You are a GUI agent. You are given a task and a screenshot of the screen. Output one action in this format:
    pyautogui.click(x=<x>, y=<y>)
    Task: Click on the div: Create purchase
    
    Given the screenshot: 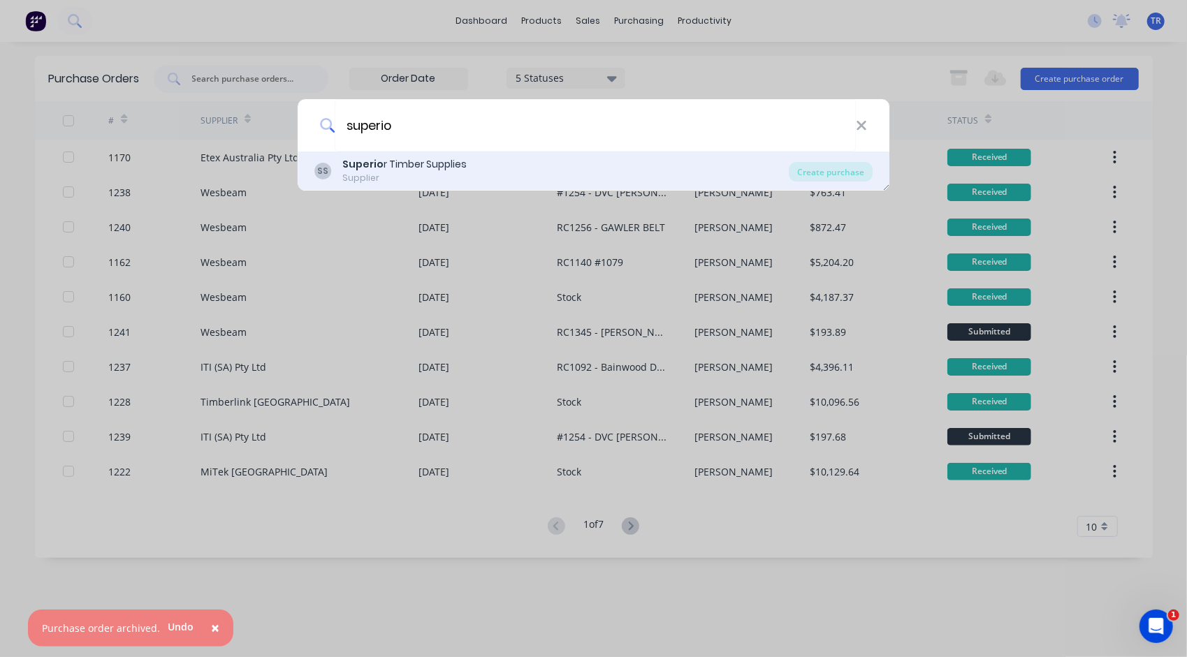 What is the action you would take?
    pyautogui.click(x=831, y=172)
    